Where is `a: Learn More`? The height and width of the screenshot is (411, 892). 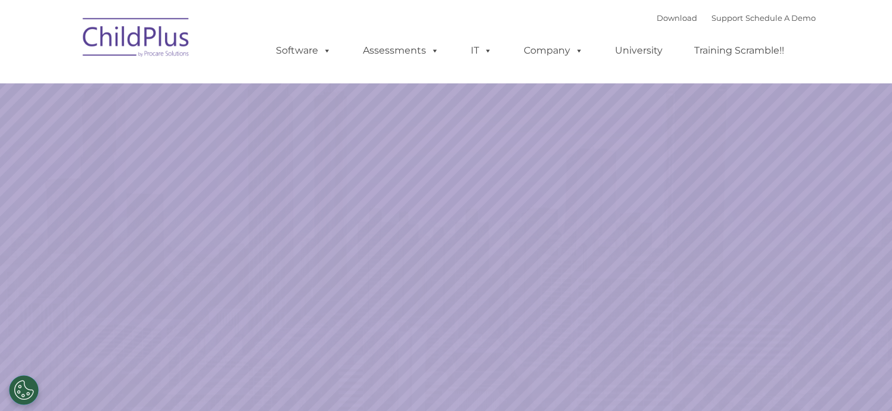
a: Learn More is located at coordinates (679, 285).